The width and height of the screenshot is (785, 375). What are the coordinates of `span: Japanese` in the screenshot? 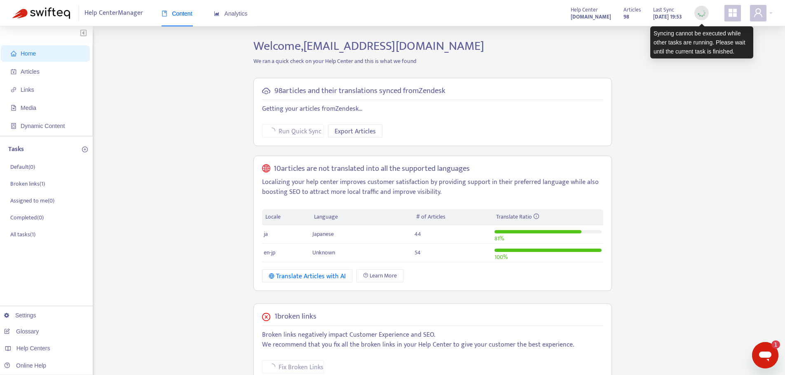 It's located at (323, 234).